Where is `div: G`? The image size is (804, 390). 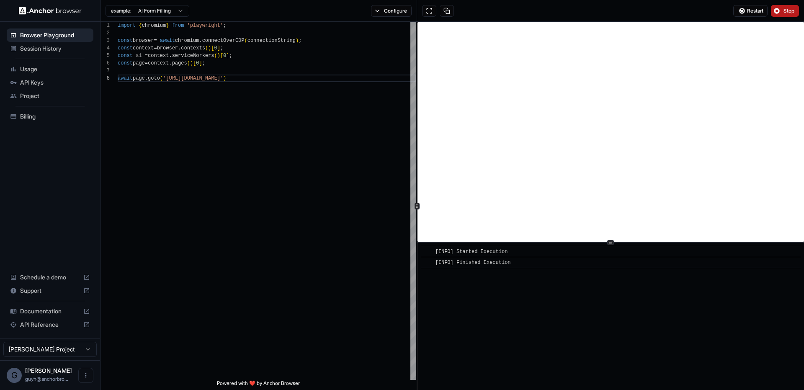 div: G is located at coordinates (14, 375).